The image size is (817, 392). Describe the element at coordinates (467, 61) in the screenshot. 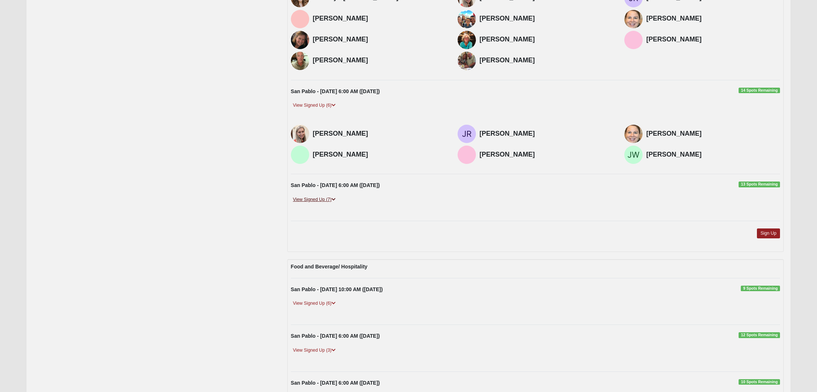

I see `img: Michele Haskell` at that location.